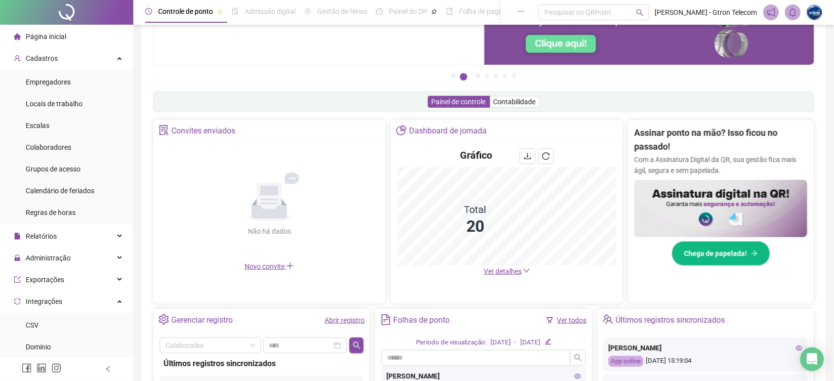 The height and width of the screenshot is (381, 834). I want to click on button: 4, so click(487, 76).